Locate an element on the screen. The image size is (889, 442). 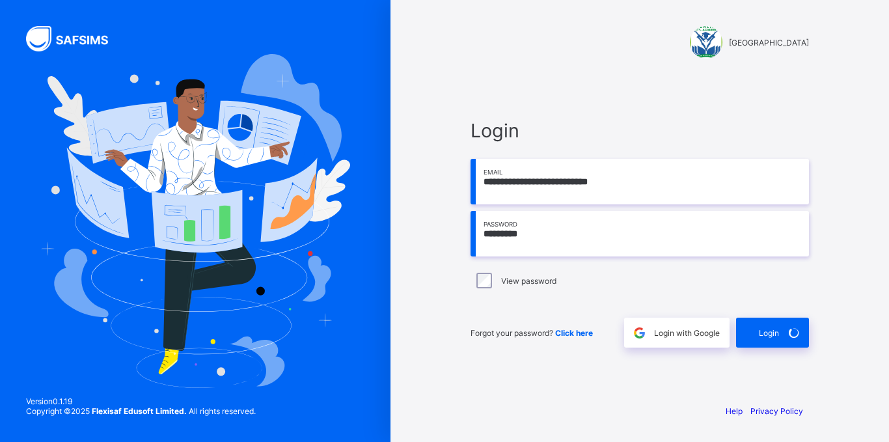
strong: Flexisaf Edusoft Limited. is located at coordinates (139, 411).